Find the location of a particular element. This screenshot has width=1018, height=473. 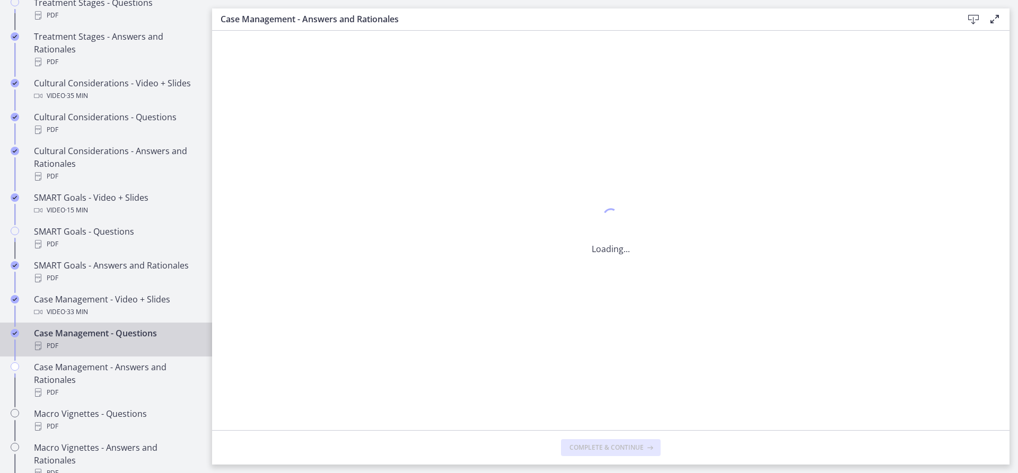

span: · 33 min is located at coordinates (76, 312).